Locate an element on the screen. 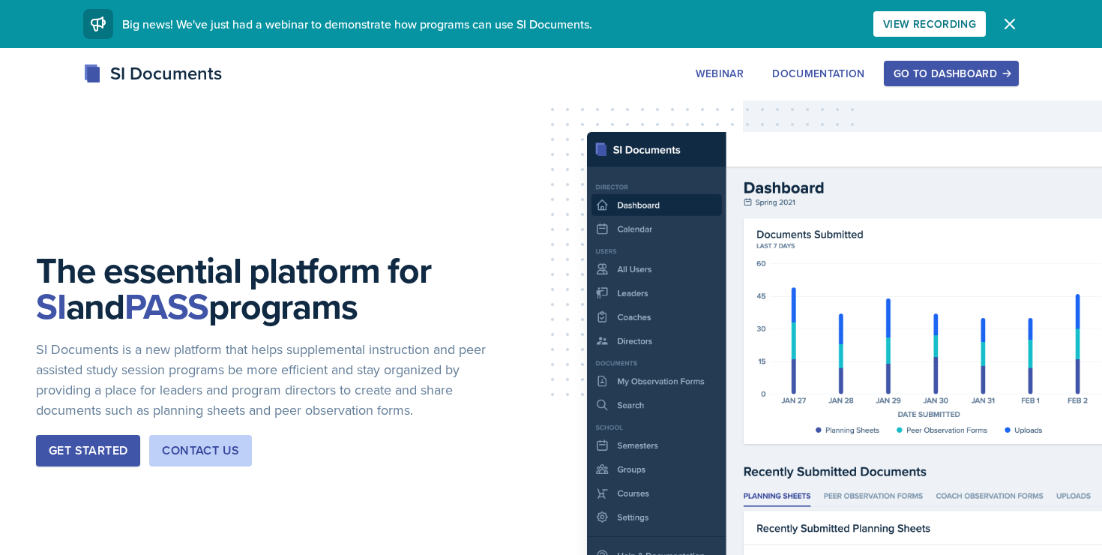 Image resolution: width=1102 pixels, height=555 pixels. div: Webinar is located at coordinates (720, 73).